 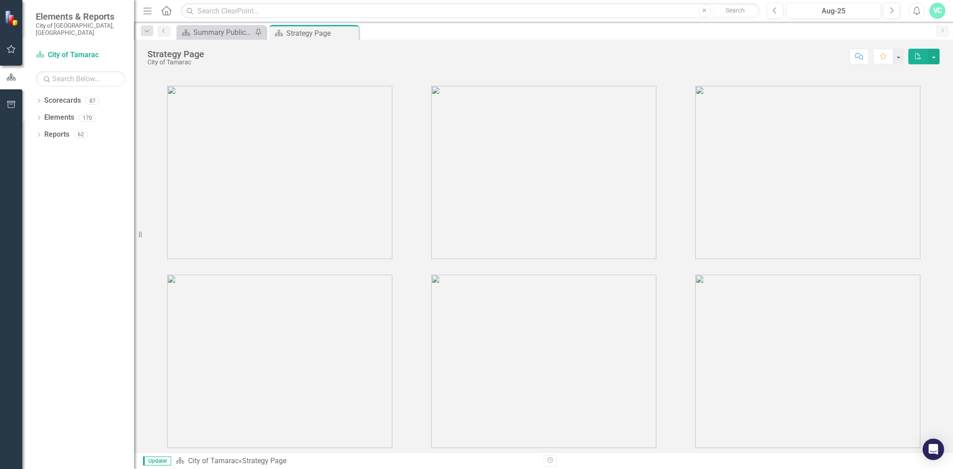 What do you see at coordinates (223, 32) in the screenshot?
I see `div: Summary Public Works Administration (5001)` at bounding box center [223, 32].